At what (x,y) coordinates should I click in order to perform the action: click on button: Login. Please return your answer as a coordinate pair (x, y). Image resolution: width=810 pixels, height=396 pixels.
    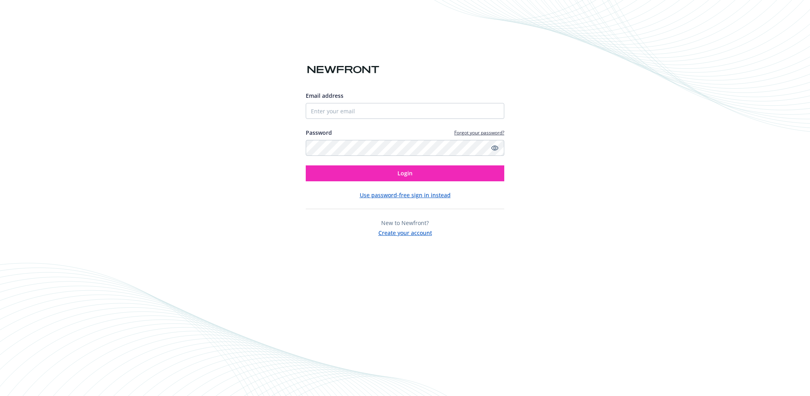
    Looking at the image, I should click on (405, 173).